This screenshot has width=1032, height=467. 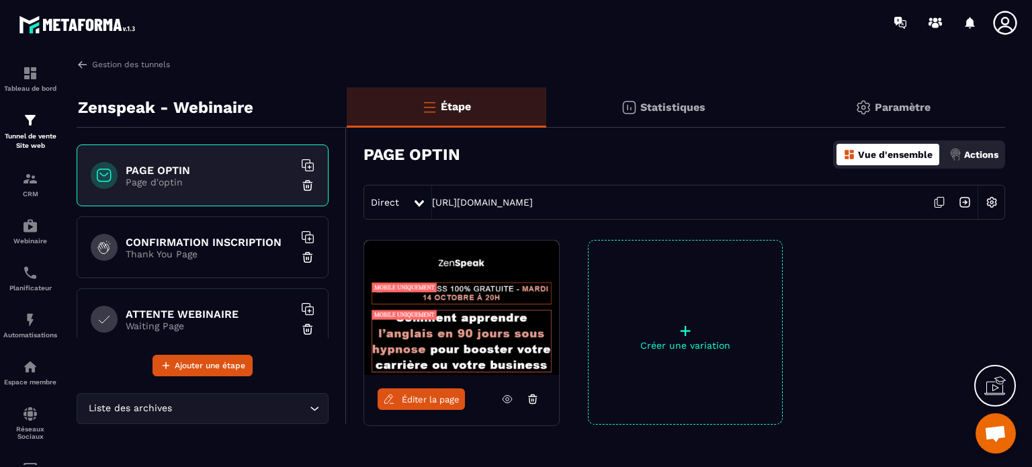 What do you see at coordinates (210, 182) in the screenshot?
I see `p: Page d'optin` at bounding box center [210, 182].